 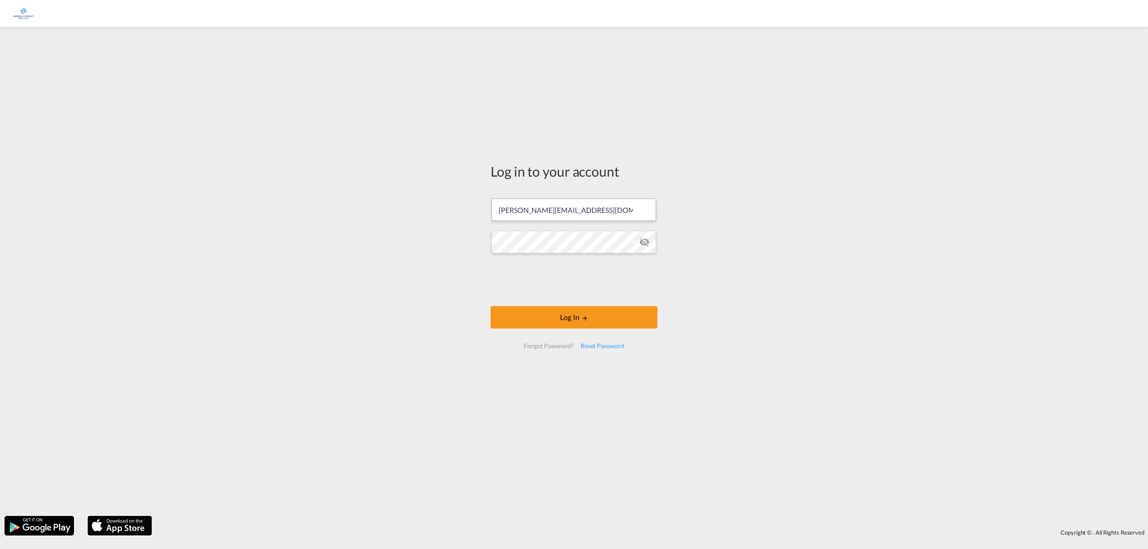 What do you see at coordinates (573, 210) in the screenshot?
I see `input: Enter email/phone number` at bounding box center [573, 210].